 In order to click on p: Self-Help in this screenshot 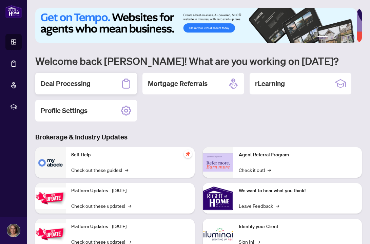, I will do `click(130, 155)`.